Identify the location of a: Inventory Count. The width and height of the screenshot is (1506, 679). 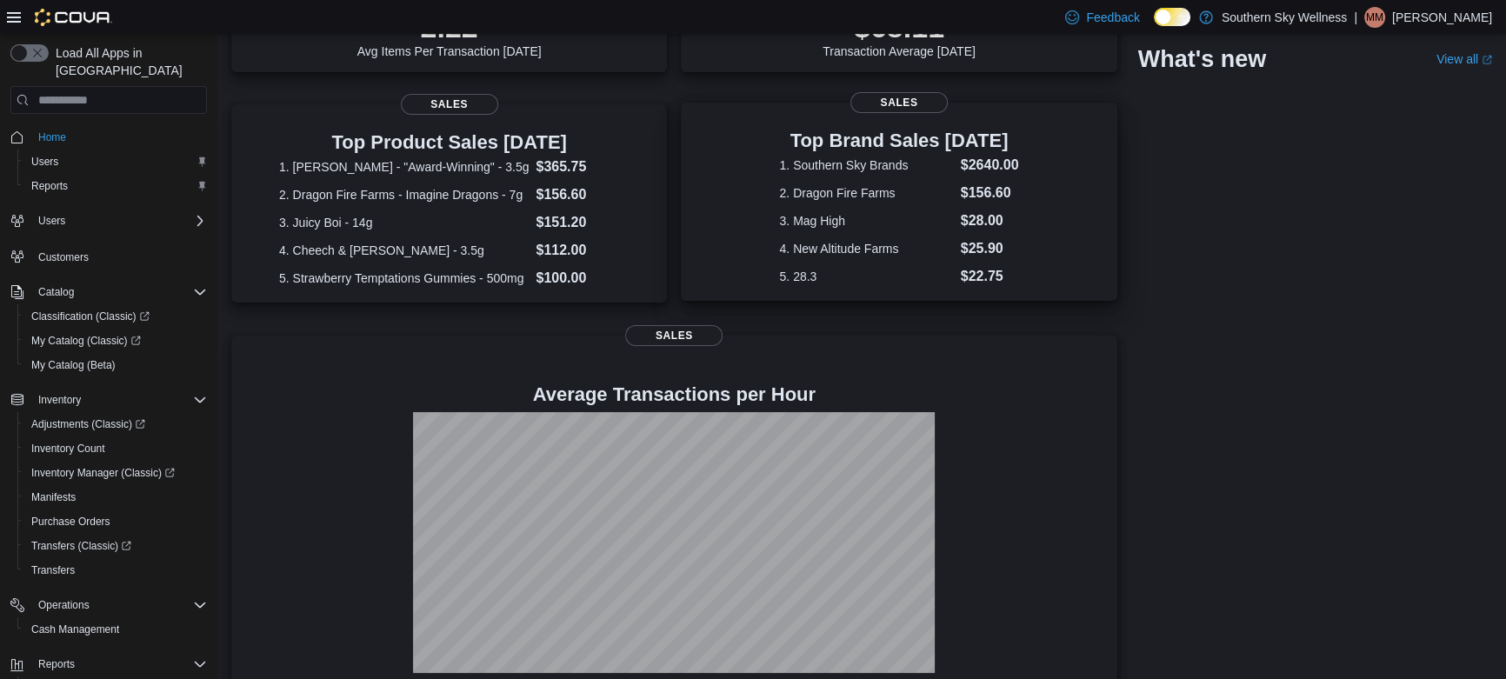
(68, 449).